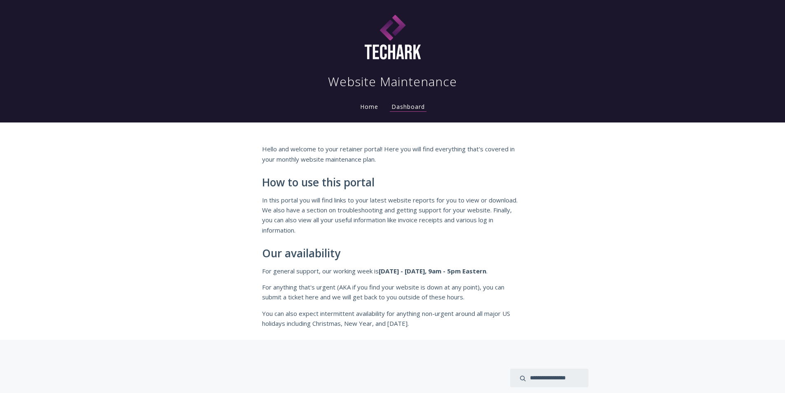  Describe the element at coordinates (392, 82) in the screenshot. I see `h1: Website Maintenance` at that location.